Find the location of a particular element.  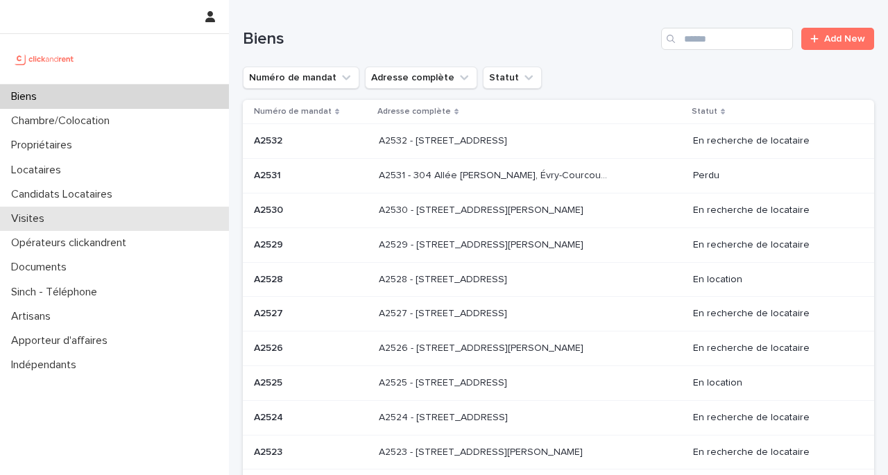

img: UCB0brd3T0yccxBKYDjQ is located at coordinates (44, 59).